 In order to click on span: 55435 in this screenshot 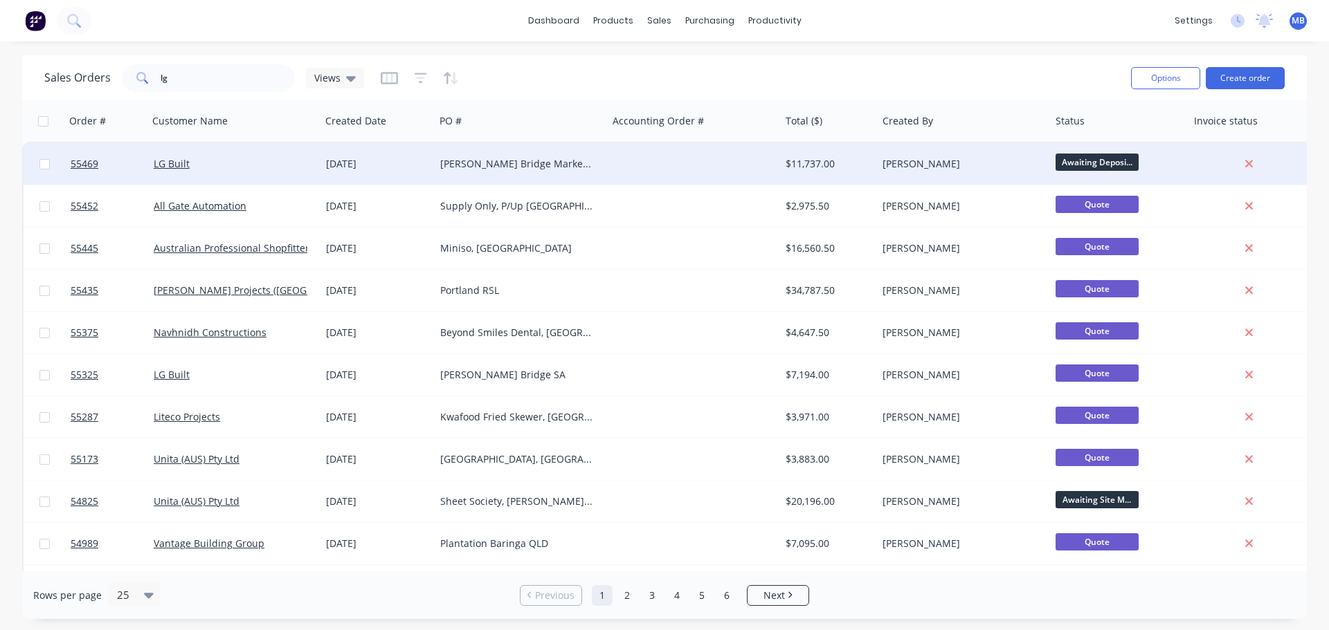, I will do `click(84, 291)`.